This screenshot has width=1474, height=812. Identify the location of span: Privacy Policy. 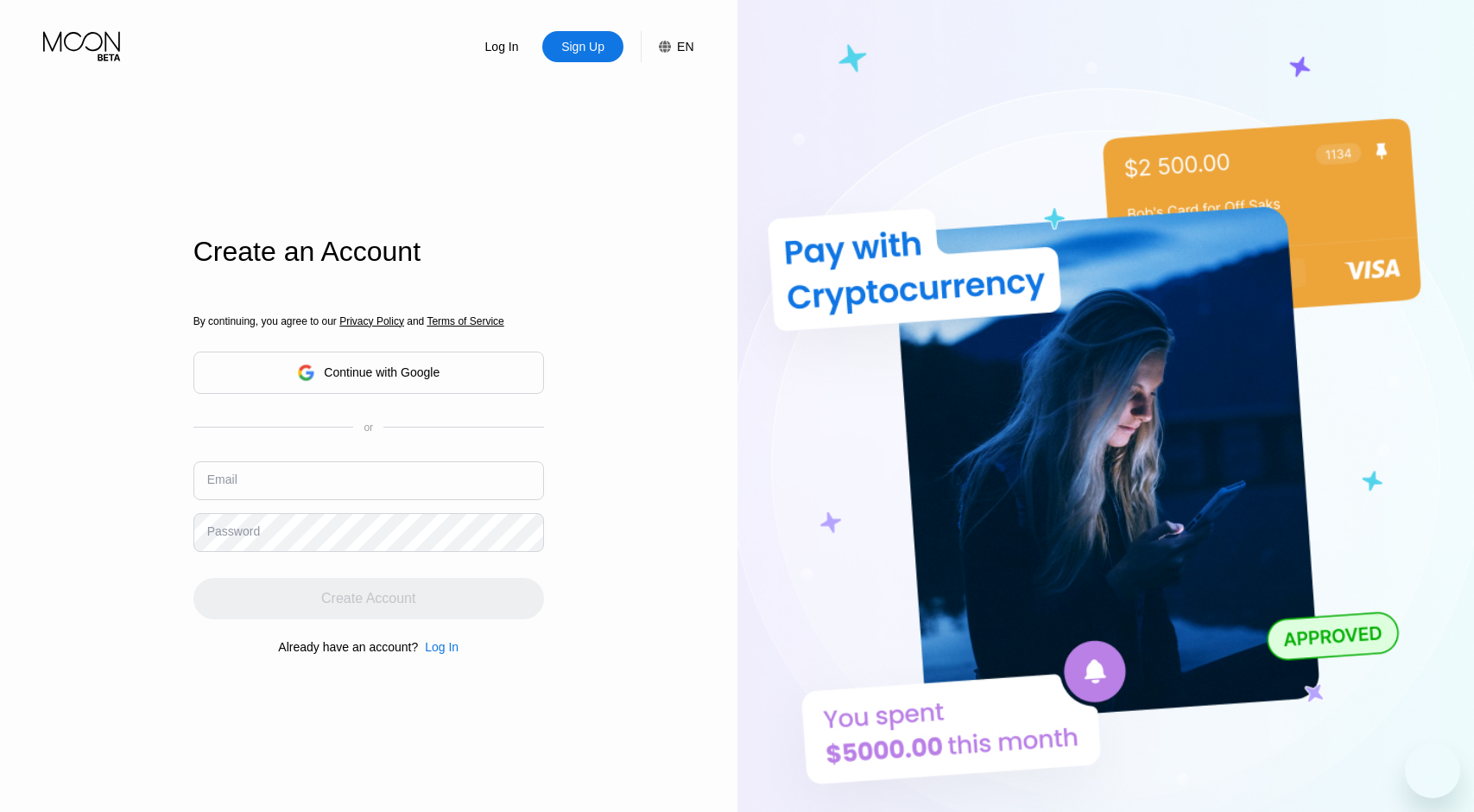
(371, 321).